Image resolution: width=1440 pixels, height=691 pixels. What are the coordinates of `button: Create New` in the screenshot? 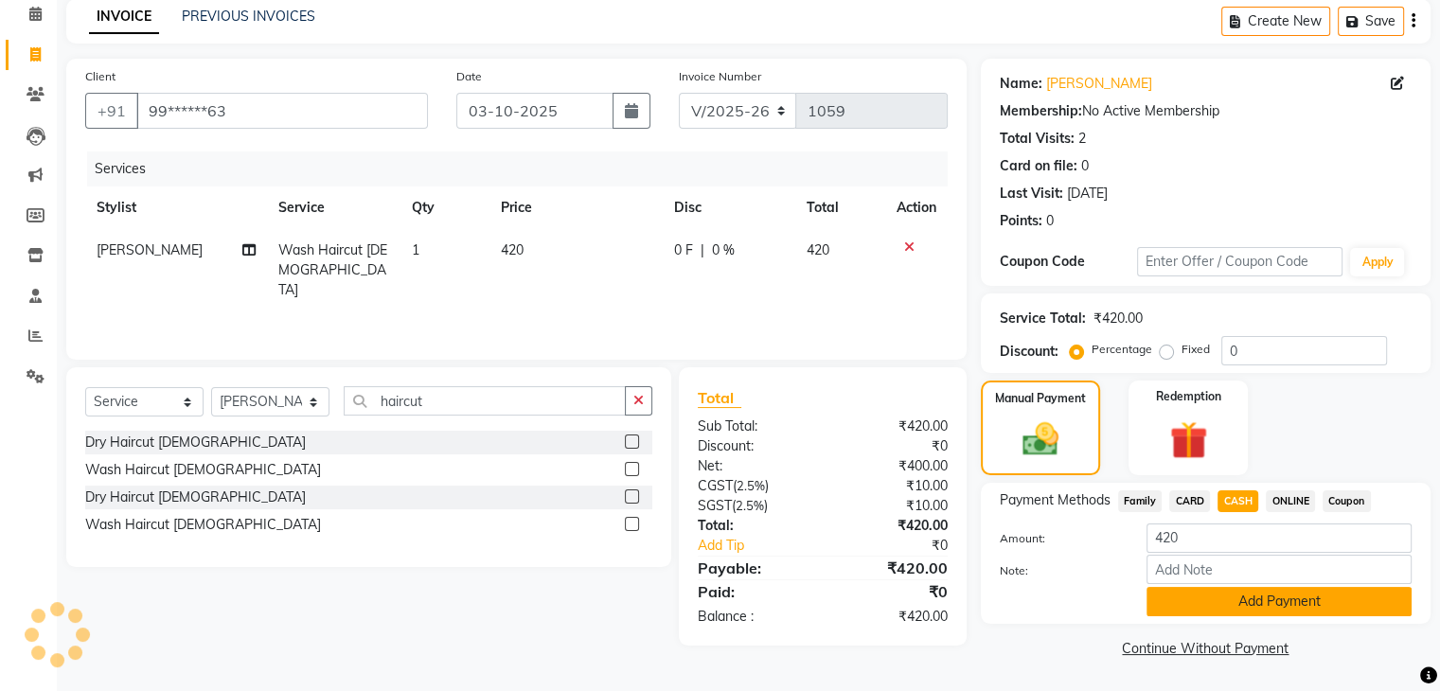 It's located at (1275, 21).